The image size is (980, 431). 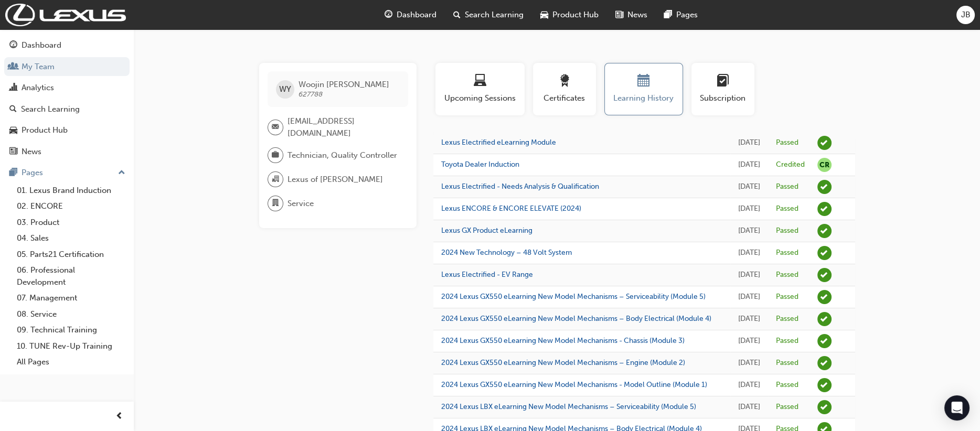 I want to click on button: JB, so click(x=966, y=15).